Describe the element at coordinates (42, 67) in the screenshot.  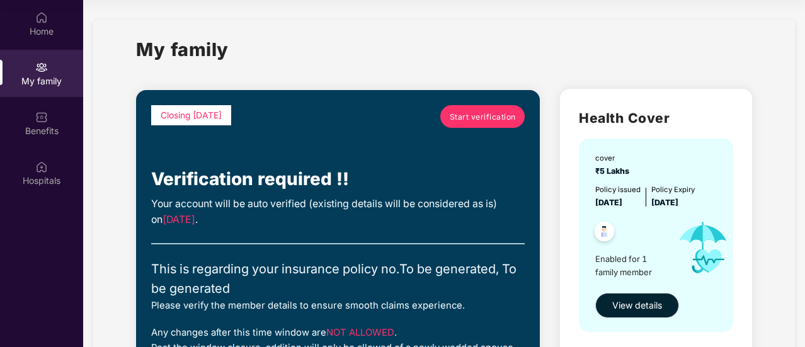
I see `img: svg+xml;base64,PHN2ZyB3aWR0aD0iMjAiIGhlaWdodD0iMjAiIHZpZXdCb3g9IjAgMCAyMCAyMCIgZmlsbD0ibm9uZSIgeG...` at that location.